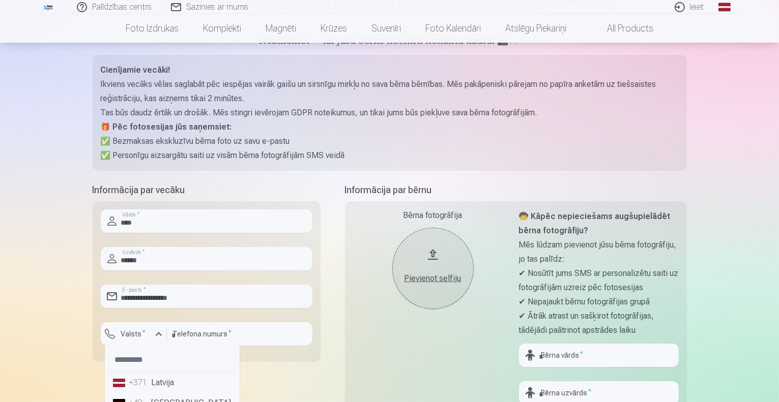 This screenshot has width=779, height=402. What do you see at coordinates (536, 28) in the screenshot?
I see `a: Atslēgu piekariņi` at bounding box center [536, 28].